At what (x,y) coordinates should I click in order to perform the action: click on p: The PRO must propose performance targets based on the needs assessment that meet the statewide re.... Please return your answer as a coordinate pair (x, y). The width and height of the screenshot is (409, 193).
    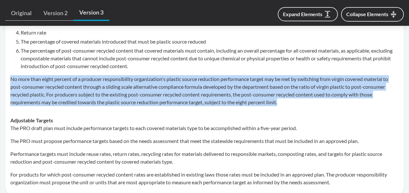
    Looking at the image, I should click on (204, 141).